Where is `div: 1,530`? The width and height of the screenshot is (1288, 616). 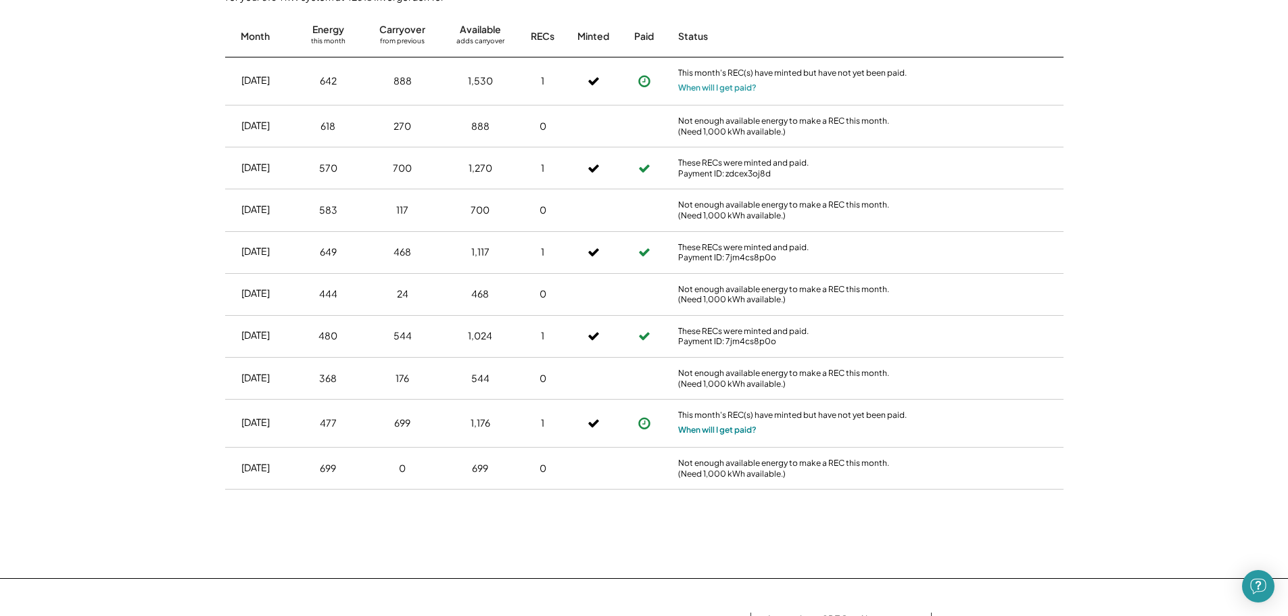
div: 1,530 is located at coordinates (480, 81).